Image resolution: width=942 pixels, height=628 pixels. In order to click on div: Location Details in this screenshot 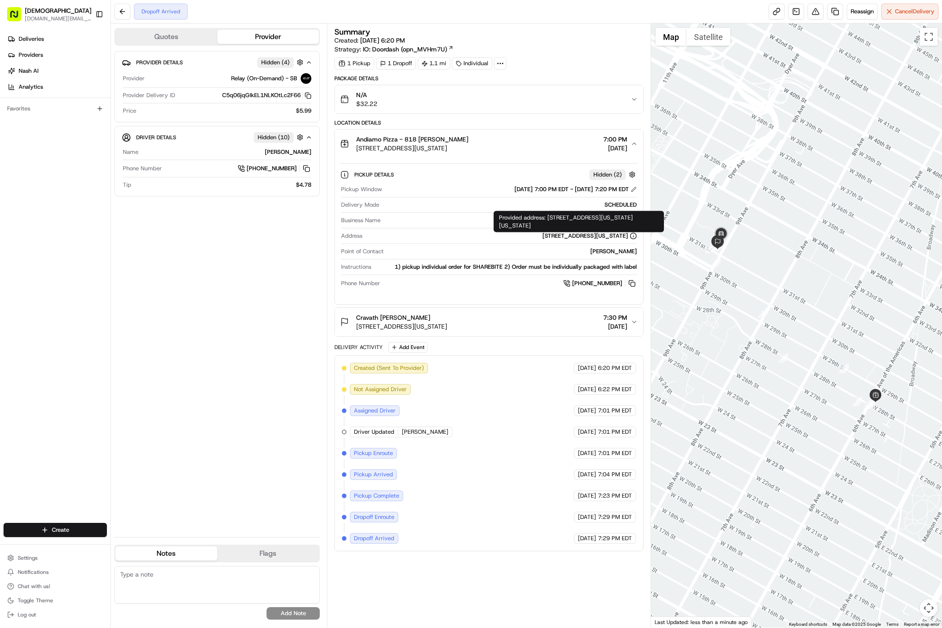, I will do `click(489, 123)`.